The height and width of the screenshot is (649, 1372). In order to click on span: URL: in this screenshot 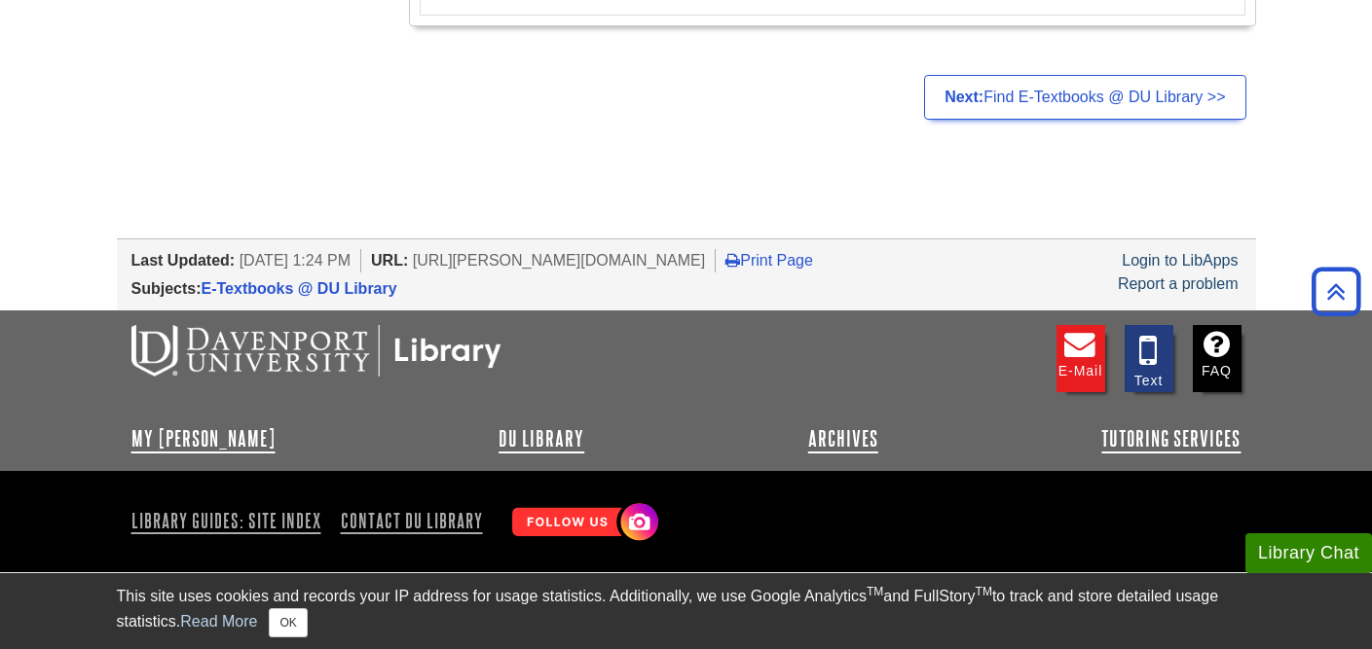, I will do `click(389, 260)`.